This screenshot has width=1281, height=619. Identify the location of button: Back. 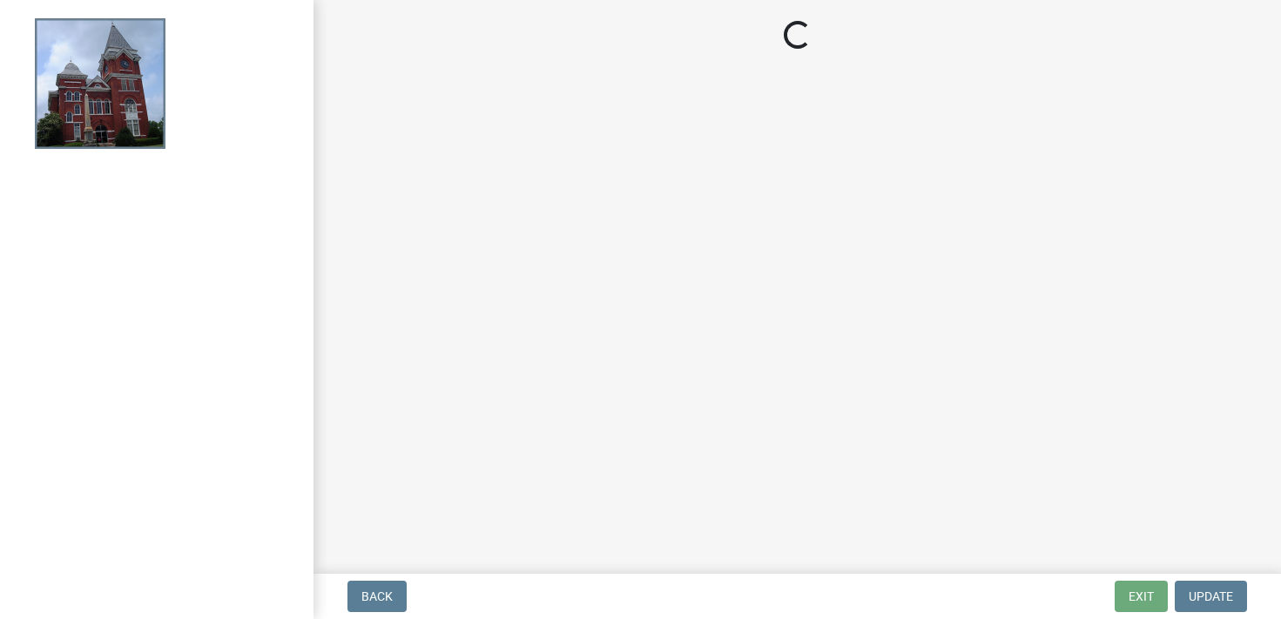
(377, 596).